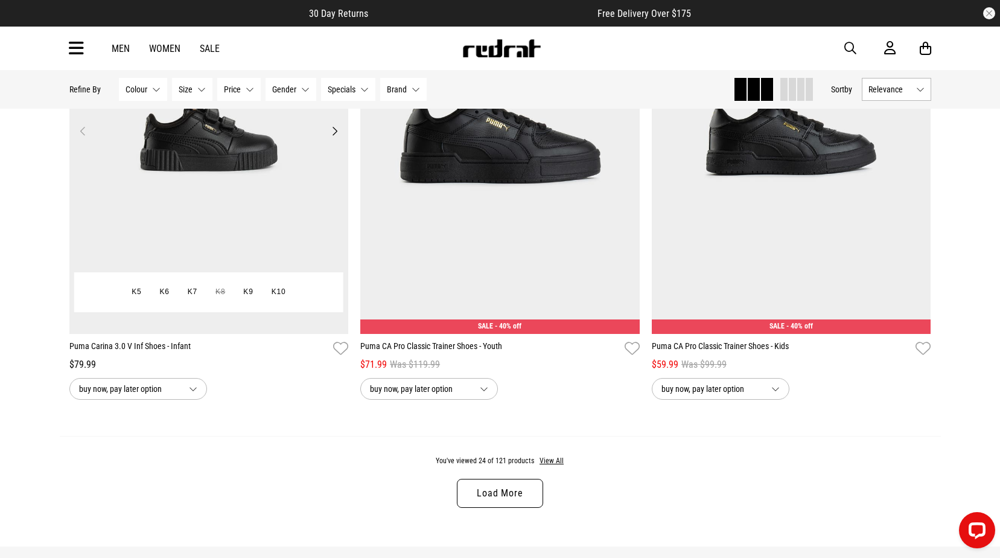 This screenshot has width=1000, height=558. Describe the element at coordinates (279, 292) in the screenshot. I see `button: K10` at that location.